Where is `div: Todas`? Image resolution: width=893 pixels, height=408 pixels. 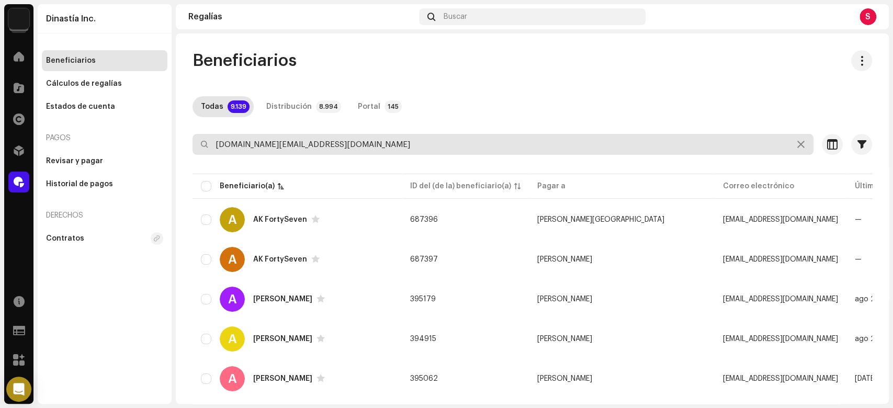
div: Todas is located at coordinates (212, 107).